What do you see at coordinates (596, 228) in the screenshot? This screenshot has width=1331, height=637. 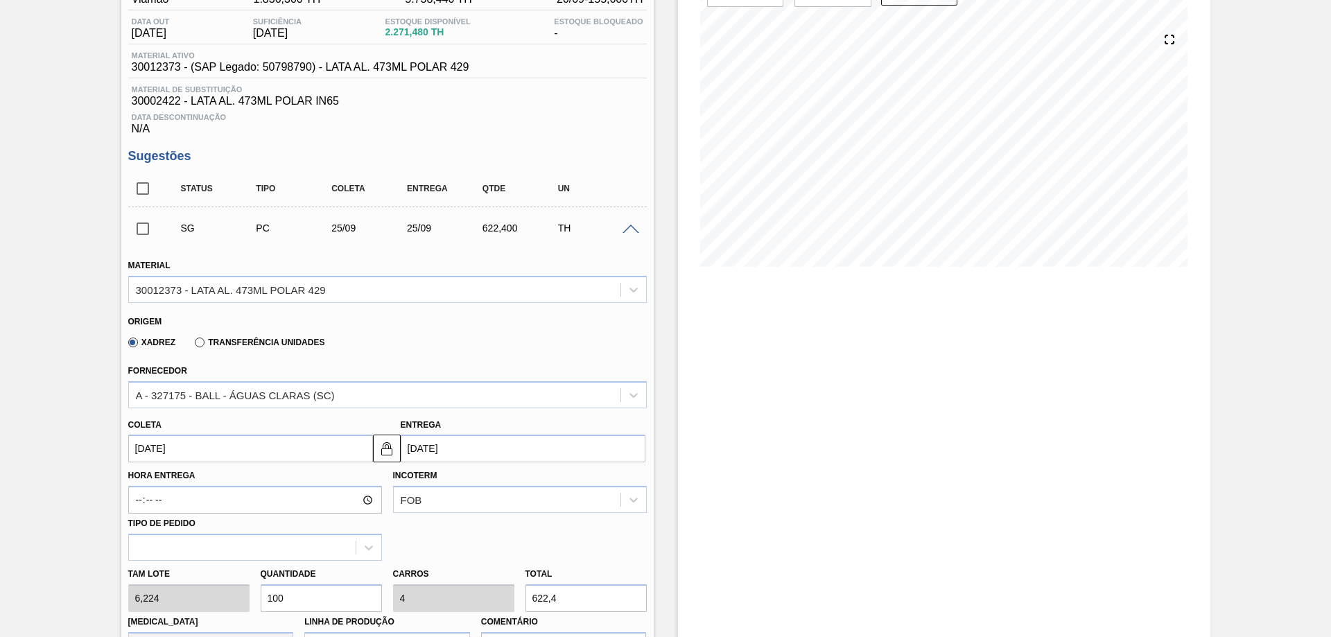 I see `div: TH` at bounding box center [596, 228].